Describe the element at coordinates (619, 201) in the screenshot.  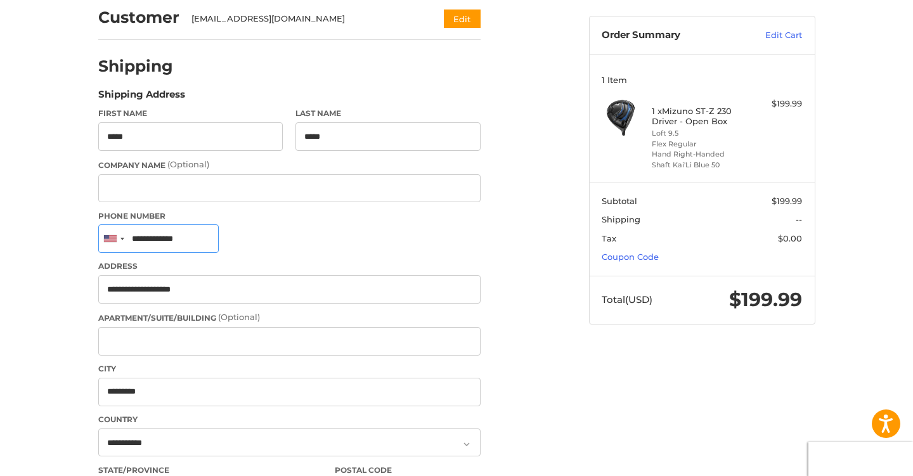
I see `span: Subtotal` at that location.